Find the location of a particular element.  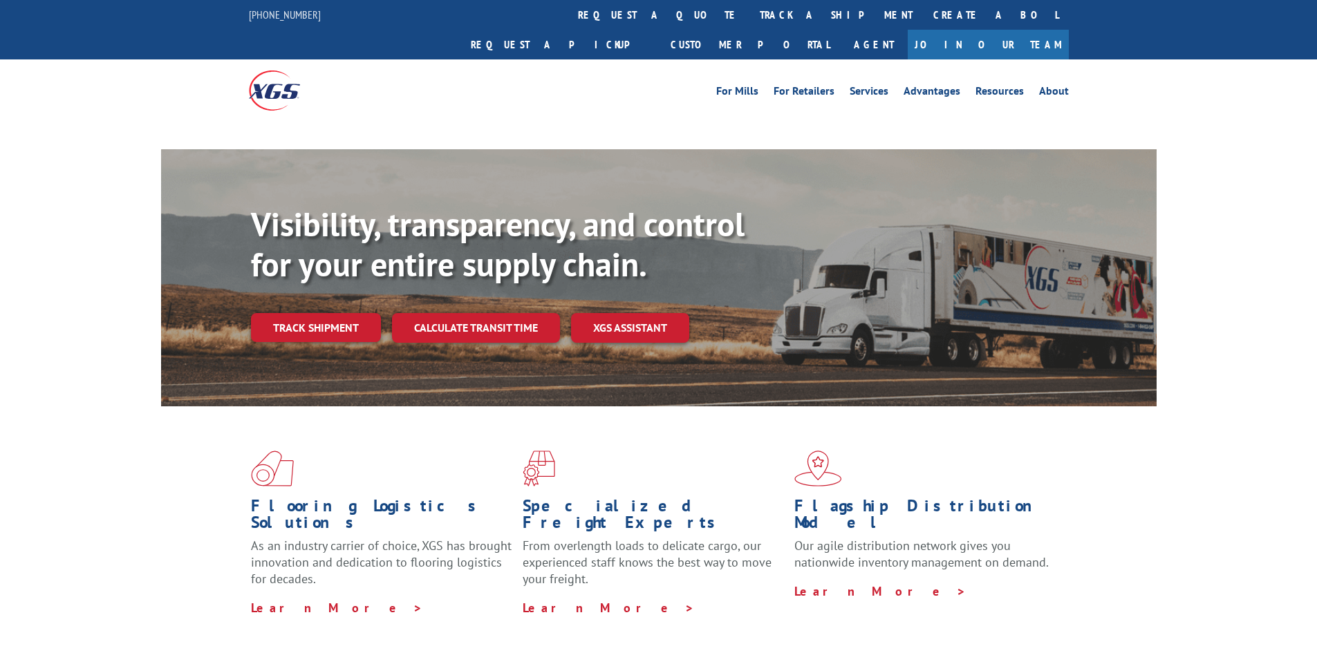

a: For Mills is located at coordinates (737, 93).